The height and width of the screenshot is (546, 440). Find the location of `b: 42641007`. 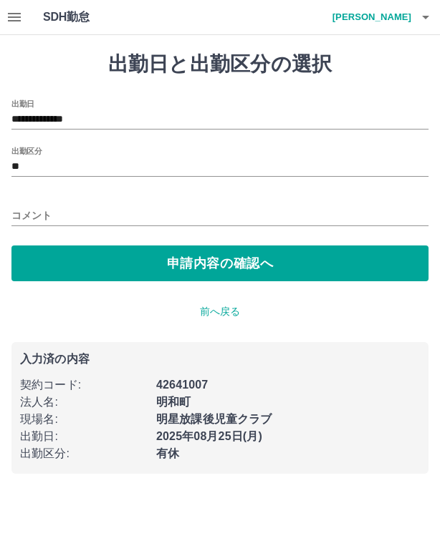

b: 42641007 is located at coordinates (182, 384).